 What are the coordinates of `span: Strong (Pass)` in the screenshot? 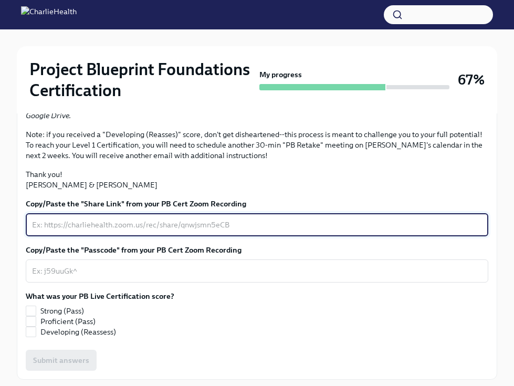 It's located at (62, 311).